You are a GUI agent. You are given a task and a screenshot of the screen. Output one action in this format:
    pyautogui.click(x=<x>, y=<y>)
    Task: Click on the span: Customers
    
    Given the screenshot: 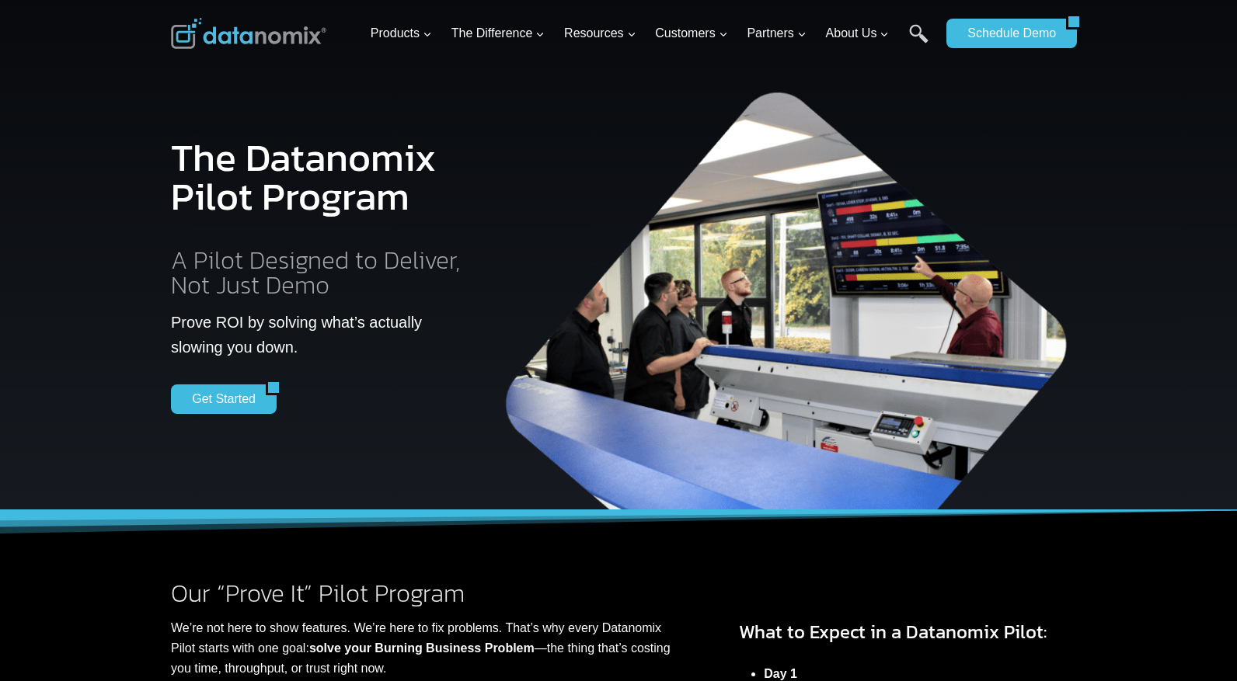 What is the action you would take?
    pyautogui.click(x=691, y=33)
    